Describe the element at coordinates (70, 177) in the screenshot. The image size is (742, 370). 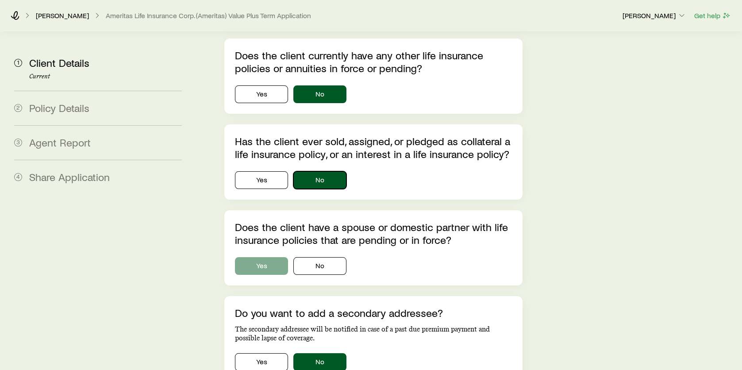
I see `span: Share Application` at that location.